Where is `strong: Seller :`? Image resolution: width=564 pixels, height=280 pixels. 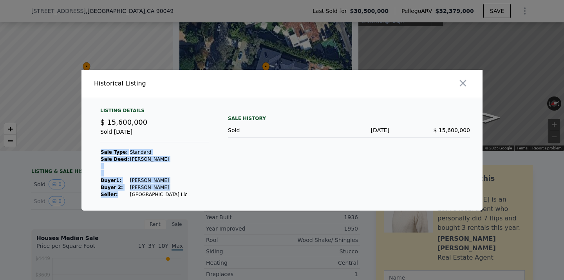
strong: Seller : is located at coordinates (109, 194).